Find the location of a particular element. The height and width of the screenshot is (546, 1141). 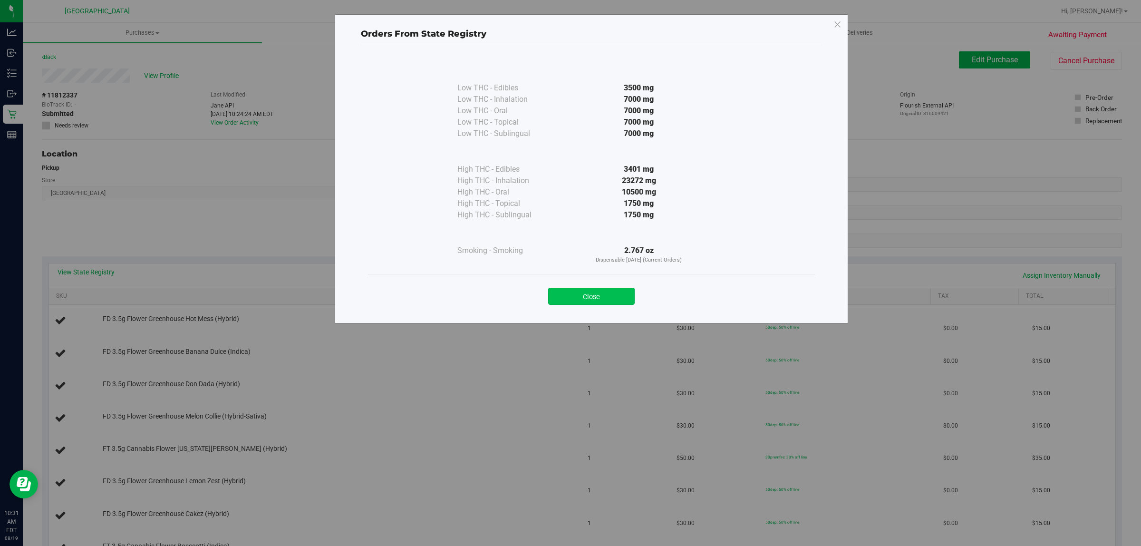

div: Low THC - Oral is located at coordinates (505, 111).